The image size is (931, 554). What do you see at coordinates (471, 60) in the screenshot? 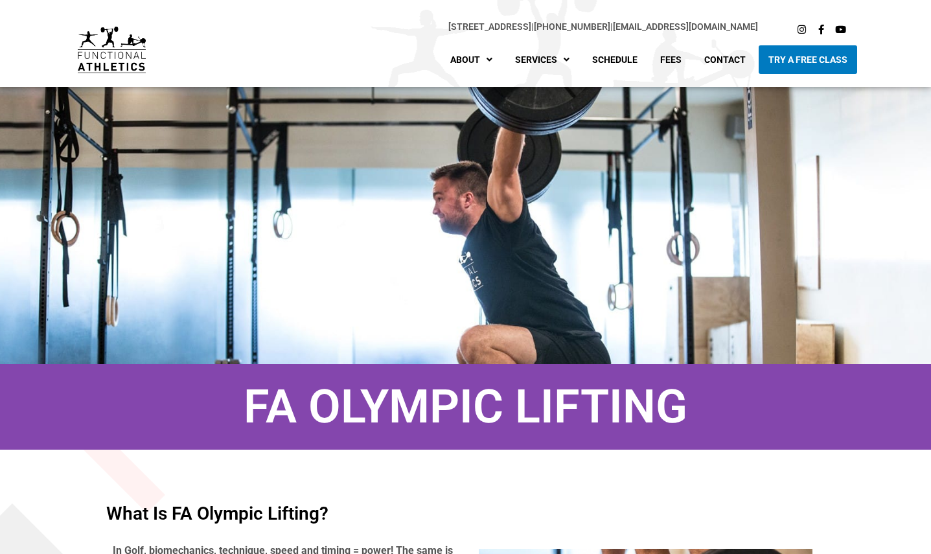
I see `a: About` at bounding box center [471, 60].